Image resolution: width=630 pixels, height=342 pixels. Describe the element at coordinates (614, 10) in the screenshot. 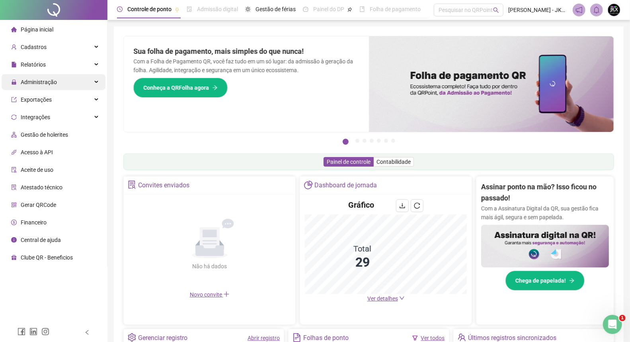

I see `img: 87652` at that location.